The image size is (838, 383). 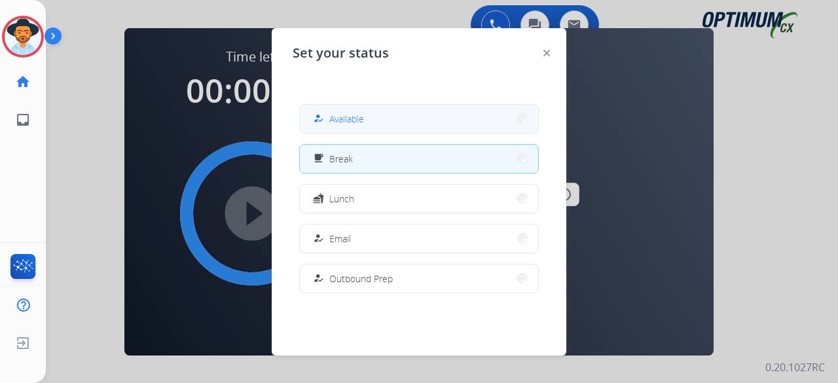 What do you see at coordinates (361, 278) in the screenshot?
I see `span: Outbound Prep` at bounding box center [361, 278].